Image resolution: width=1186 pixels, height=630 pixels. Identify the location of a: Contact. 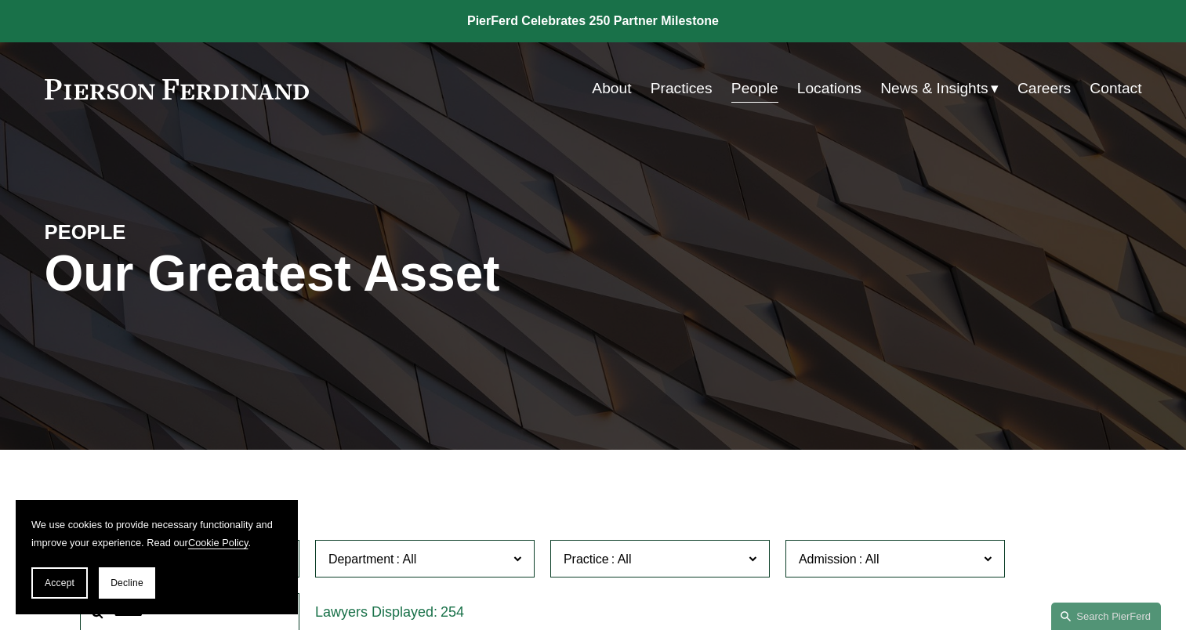
(1115, 89).